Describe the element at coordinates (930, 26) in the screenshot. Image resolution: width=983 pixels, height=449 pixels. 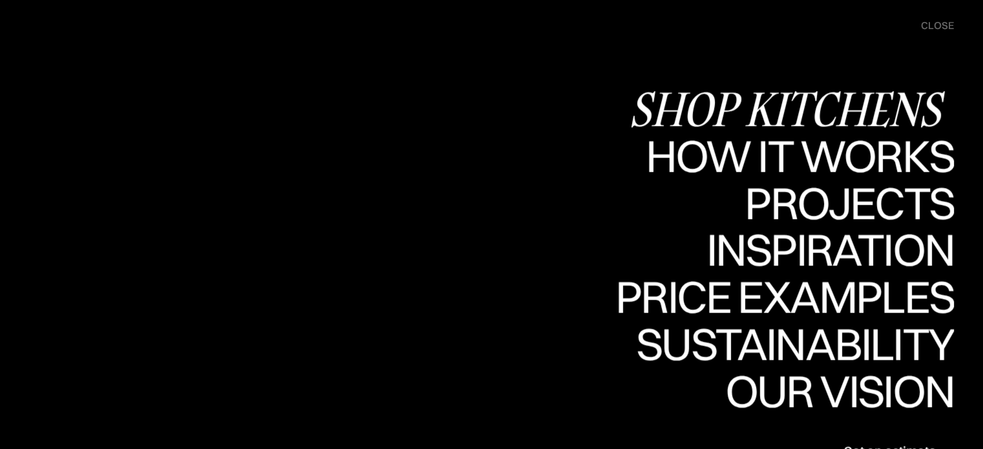
I see `div: menu` at that location.